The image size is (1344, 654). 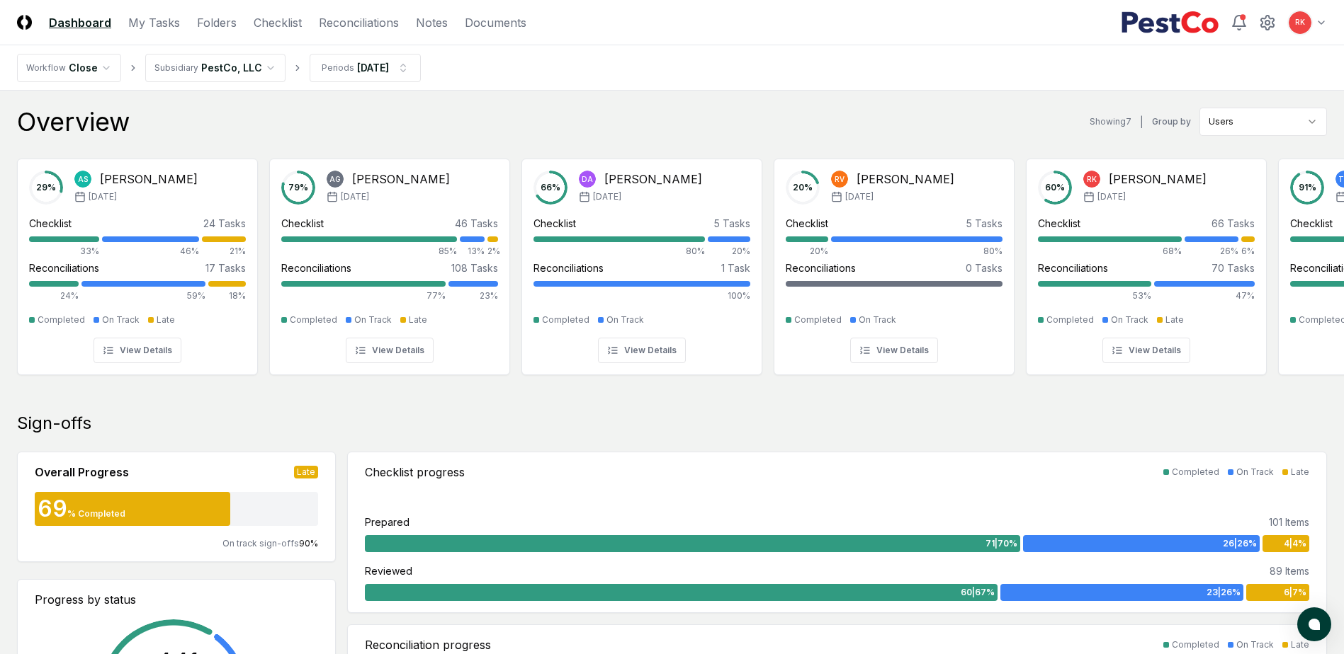 What do you see at coordinates (73, 122) in the screenshot?
I see `div: Overview` at bounding box center [73, 122].